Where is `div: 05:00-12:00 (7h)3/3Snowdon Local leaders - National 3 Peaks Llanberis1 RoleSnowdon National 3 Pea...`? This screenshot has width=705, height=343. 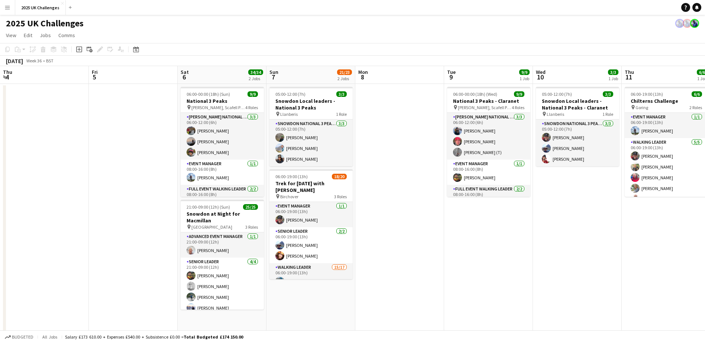 div: 05:00-12:00 (7h)3/3Snowdon Local leaders - National 3 Peaks Llanberis1 RoleSnowdon National 3 Pea... is located at coordinates (311, 127).